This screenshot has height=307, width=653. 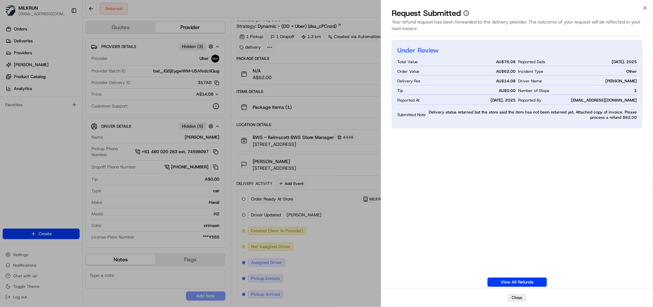 I want to click on h2: Under Review, so click(x=418, y=50).